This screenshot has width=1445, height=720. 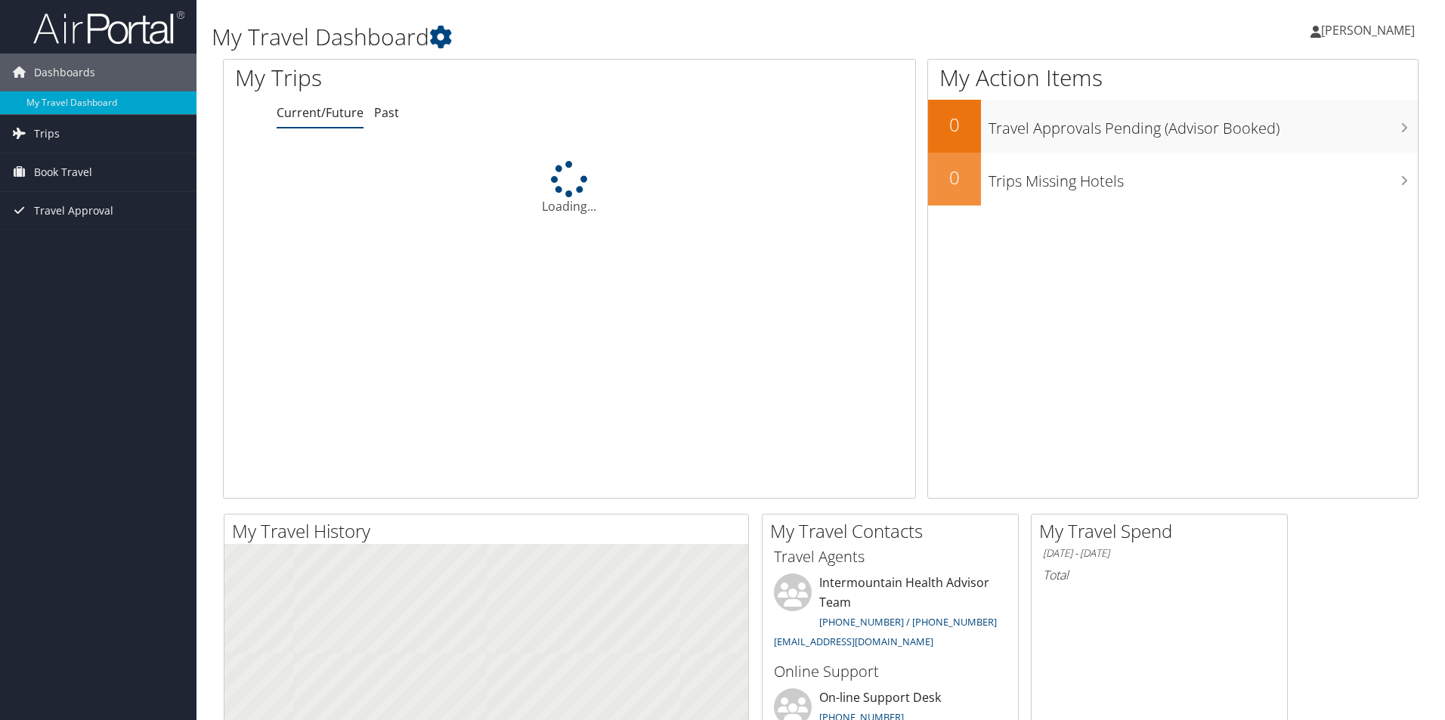 I want to click on a: 0Travel Approvals Pending (Advisor Booked), so click(x=1173, y=126).